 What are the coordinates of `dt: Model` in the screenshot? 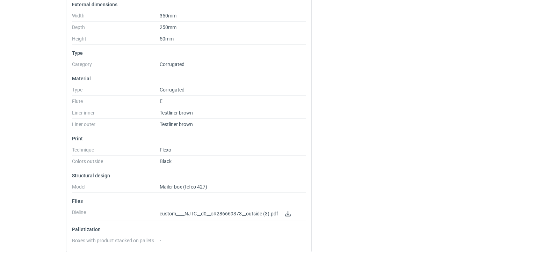 It's located at (116, 188).